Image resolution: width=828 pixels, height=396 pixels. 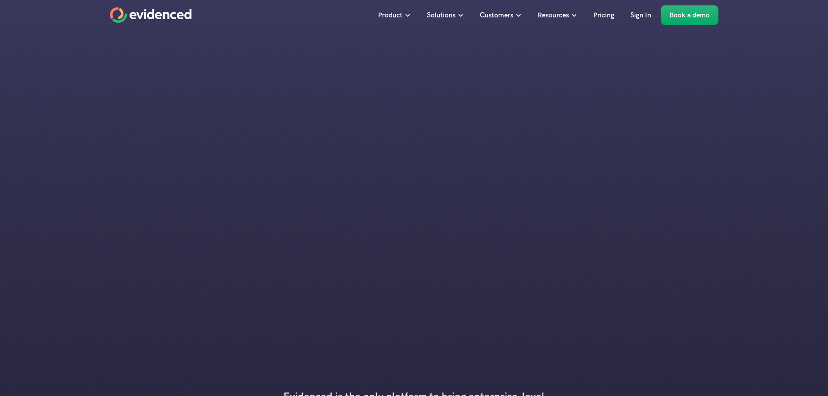 I want to click on p: Solutions, so click(x=441, y=15).